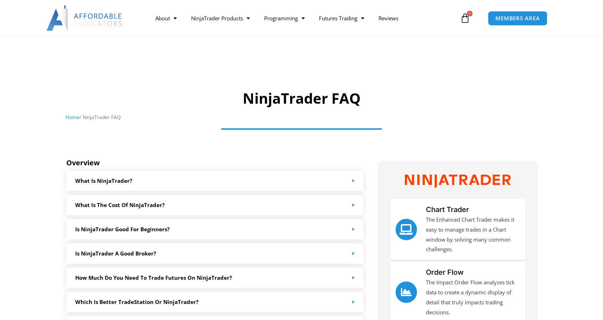 Image resolution: width=603 pixels, height=320 pixels. Describe the element at coordinates (302, 117) in the screenshot. I see `nav: Breadcrumb` at that location.